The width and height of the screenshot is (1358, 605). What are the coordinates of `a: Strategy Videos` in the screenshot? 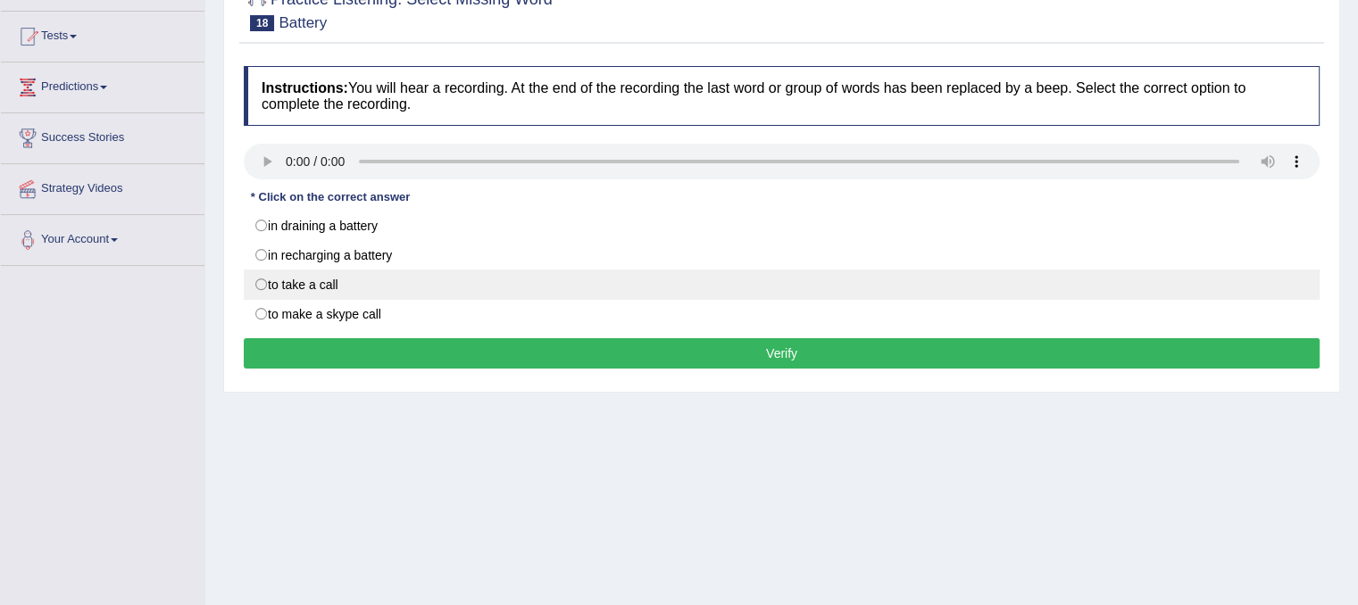 It's located at (103, 187).